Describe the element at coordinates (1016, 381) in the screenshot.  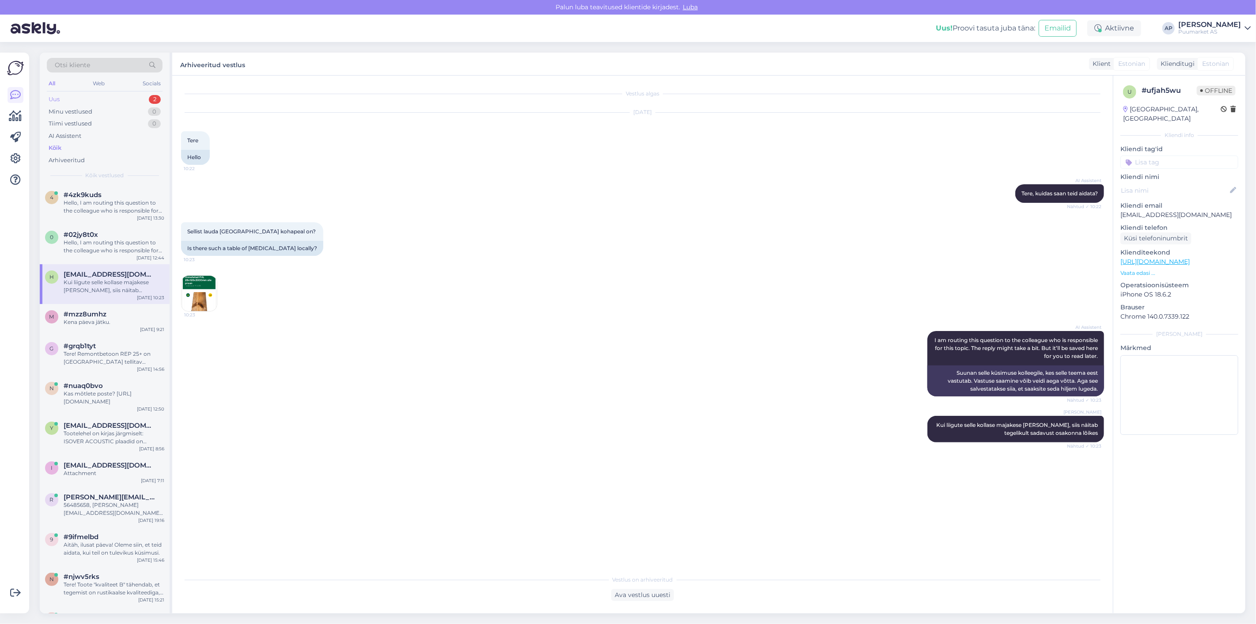
I see `div: Suunan selle küsimuse kolleegile, kes selle teema eest vastutab. Vastuse saamine võib veidi aega ...` at that location.